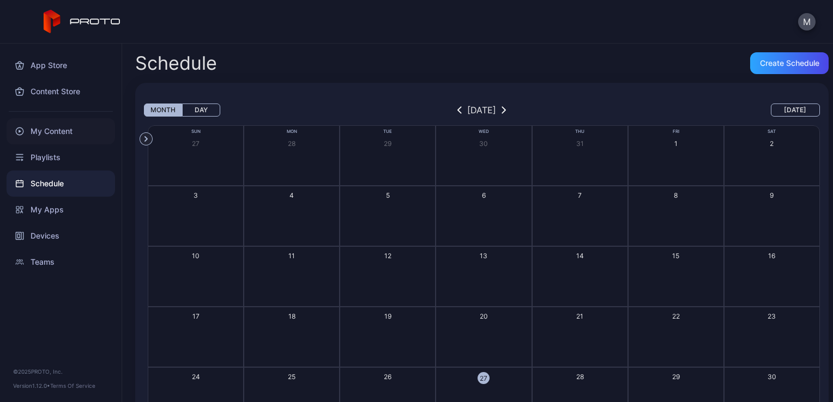 This screenshot has width=833, height=402. I want to click on div: 13, so click(484, 256).